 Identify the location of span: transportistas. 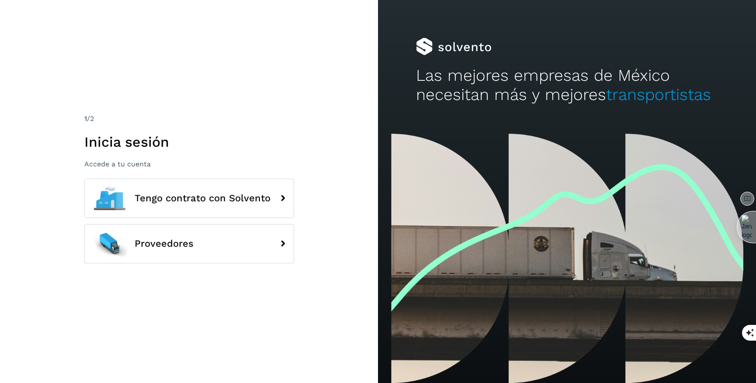
(659, 94).